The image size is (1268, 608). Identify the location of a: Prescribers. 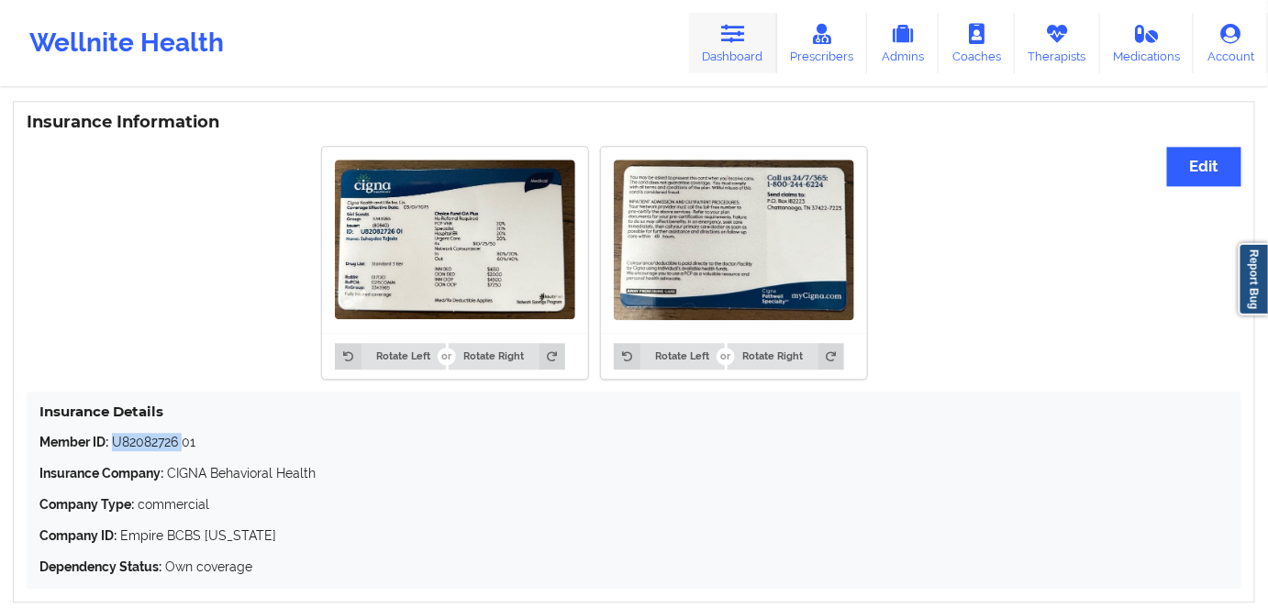
(822, 43).